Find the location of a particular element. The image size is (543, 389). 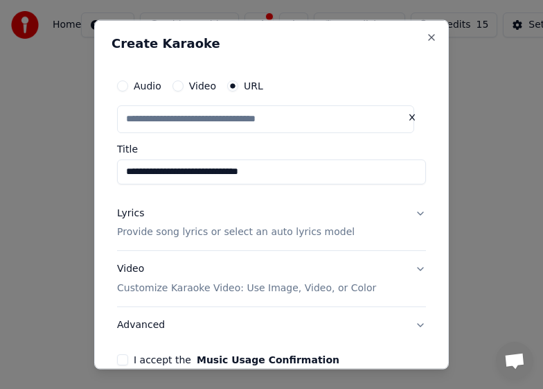

div: Lyrics is located at coordinates (130, 213).